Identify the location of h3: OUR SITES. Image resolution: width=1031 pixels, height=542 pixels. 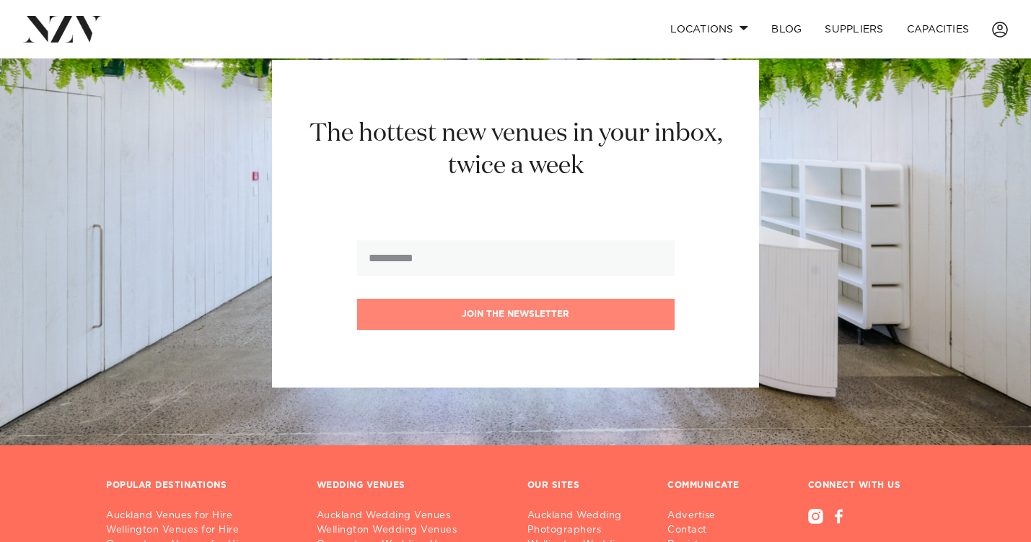
(553, 485).